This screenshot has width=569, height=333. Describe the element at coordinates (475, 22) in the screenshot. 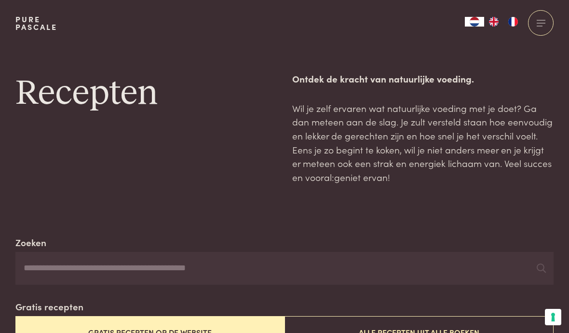

I see `a: NL` at that location.